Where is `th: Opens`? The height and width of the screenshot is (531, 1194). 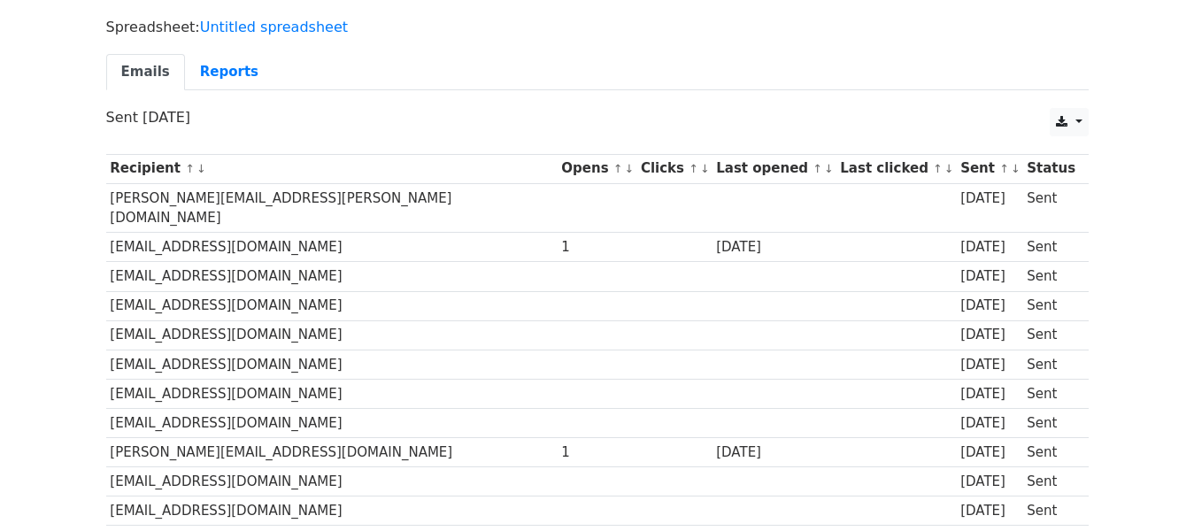
th: Opens is located at coordinates (597, 168).